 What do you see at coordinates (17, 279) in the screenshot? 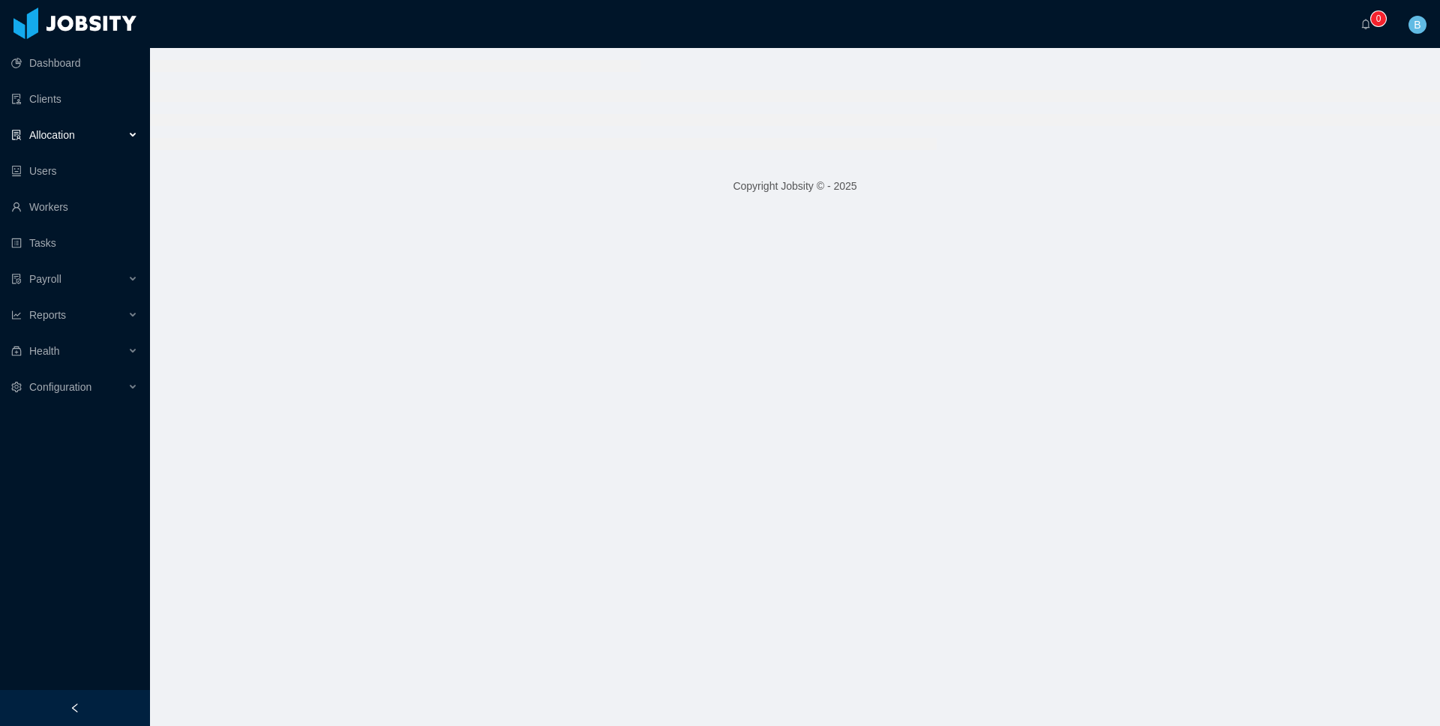
I see `i: icon: file-protect` at bounding box center [17, 279].